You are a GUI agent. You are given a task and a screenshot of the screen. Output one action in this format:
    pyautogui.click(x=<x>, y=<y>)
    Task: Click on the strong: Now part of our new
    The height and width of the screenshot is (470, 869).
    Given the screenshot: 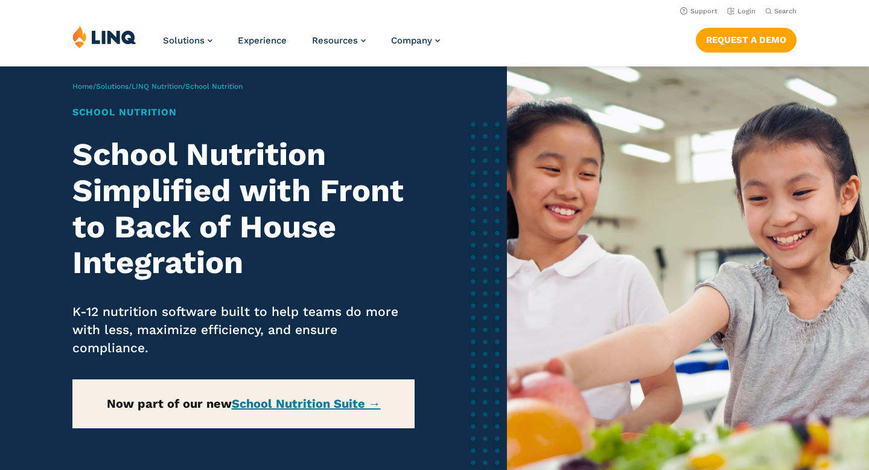 What is the action you would take?
    pyautogui.click(x=244, y=403)
    